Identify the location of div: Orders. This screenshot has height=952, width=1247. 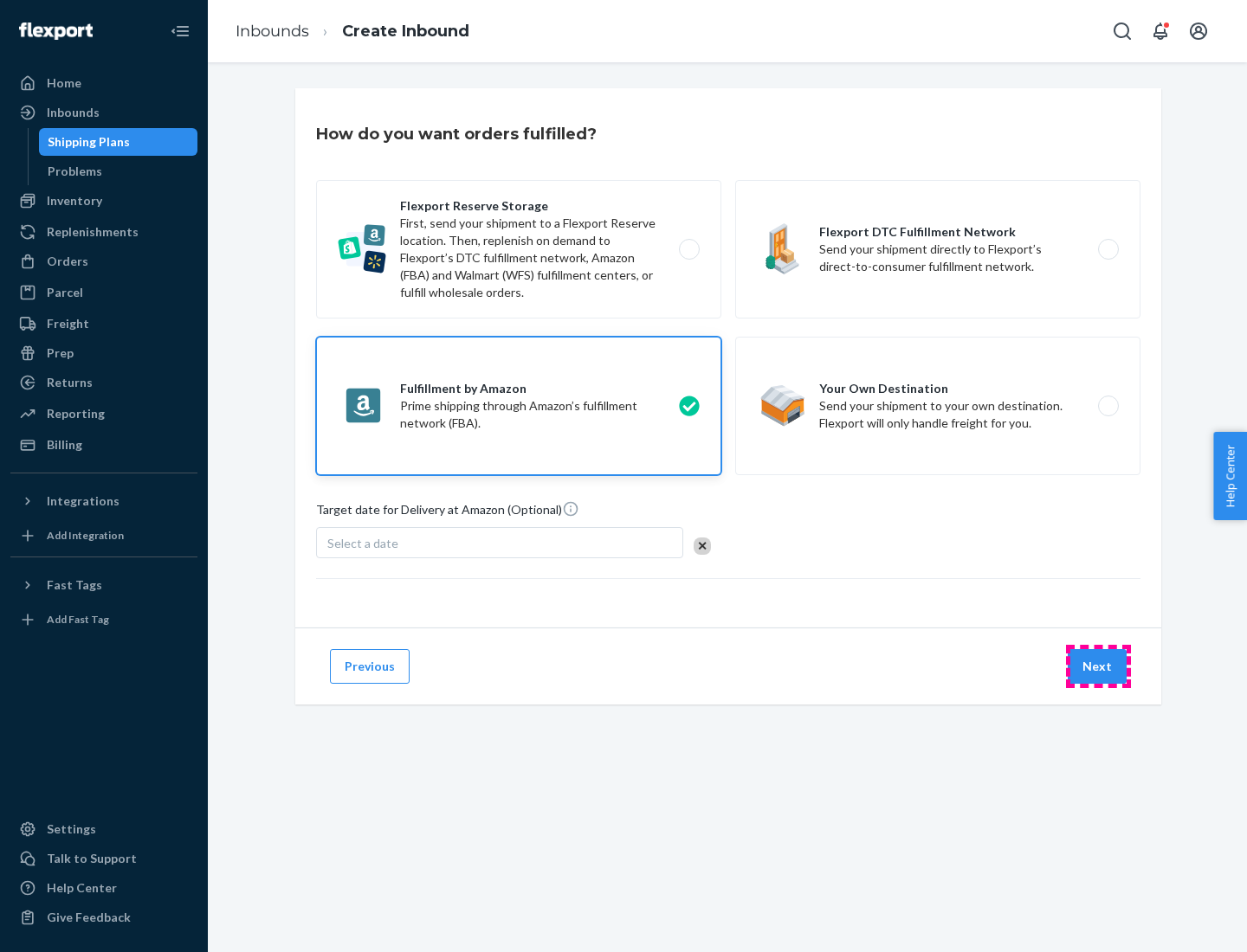
(68, 261).